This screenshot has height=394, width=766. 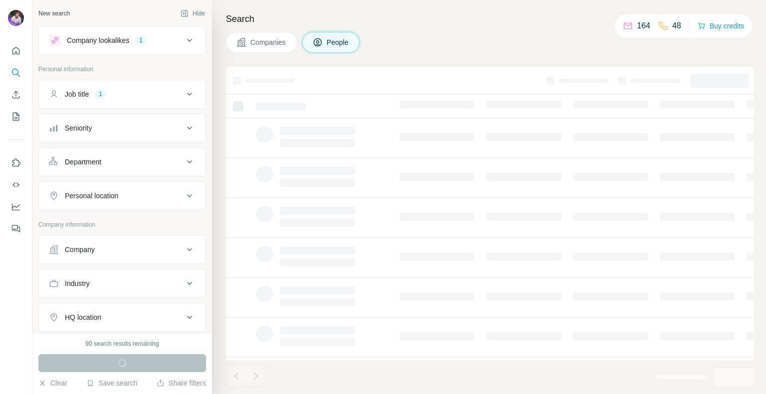 I want to click on div: 90 search results remaining, so click(x=122, y=344).